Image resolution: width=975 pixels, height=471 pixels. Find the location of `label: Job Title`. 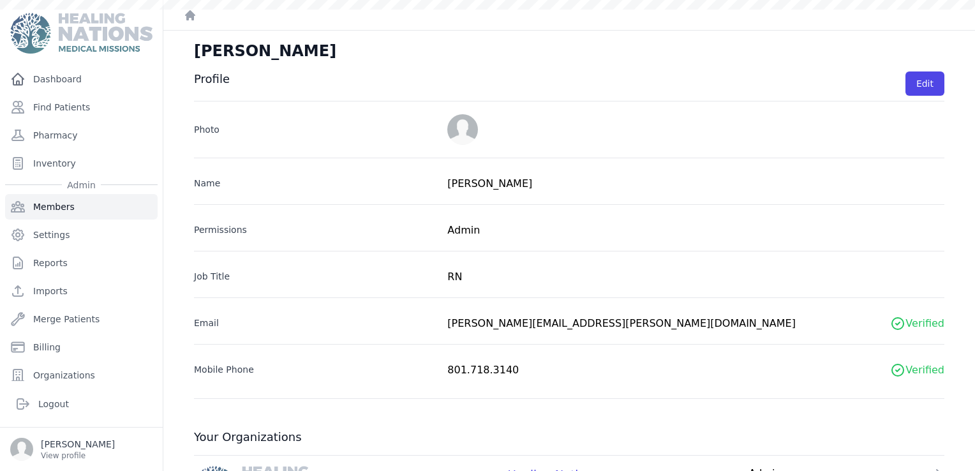

label: Job Title is located at coordinates (315, 274).